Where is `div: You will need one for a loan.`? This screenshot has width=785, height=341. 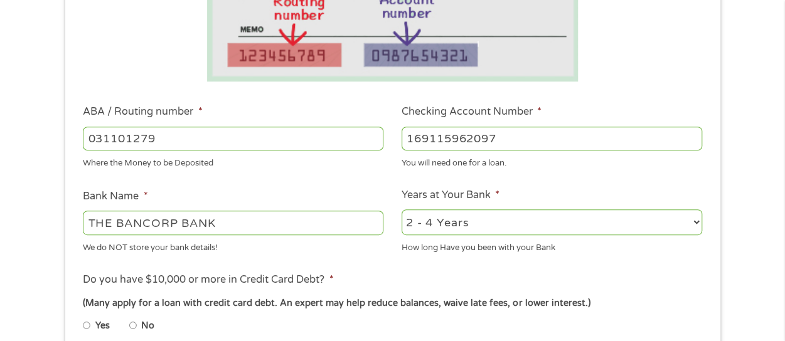 div: You will need one for a loan. is located at coordinates (552, 161).